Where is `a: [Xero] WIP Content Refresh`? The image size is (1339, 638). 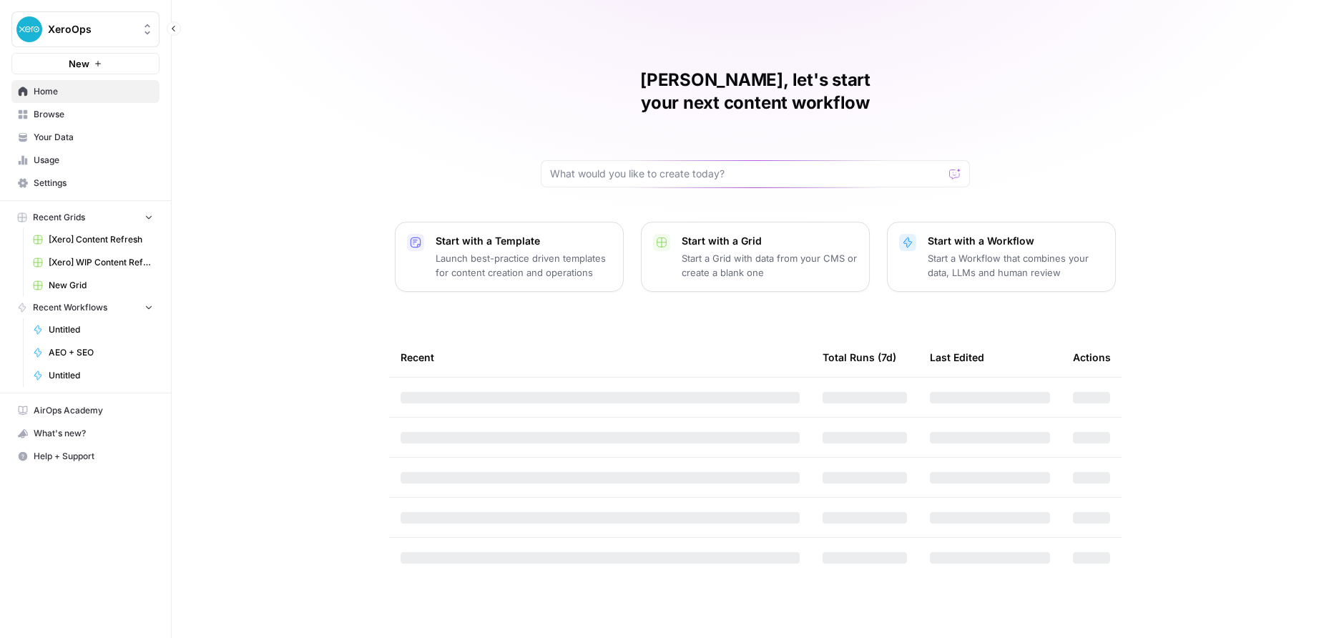 a: [Xero] WIP Content Refresh is located at coordinates (93, 262).